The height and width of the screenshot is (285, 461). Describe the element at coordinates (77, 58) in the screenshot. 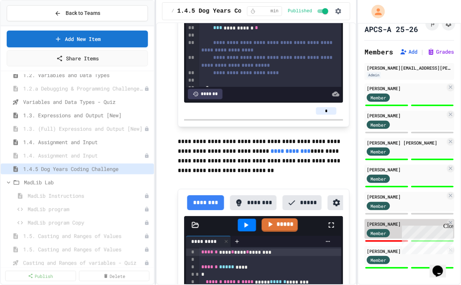

I see `a: Share Items` at that location.